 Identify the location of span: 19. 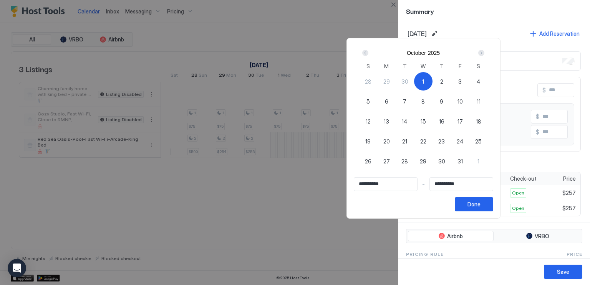
(368, 141).